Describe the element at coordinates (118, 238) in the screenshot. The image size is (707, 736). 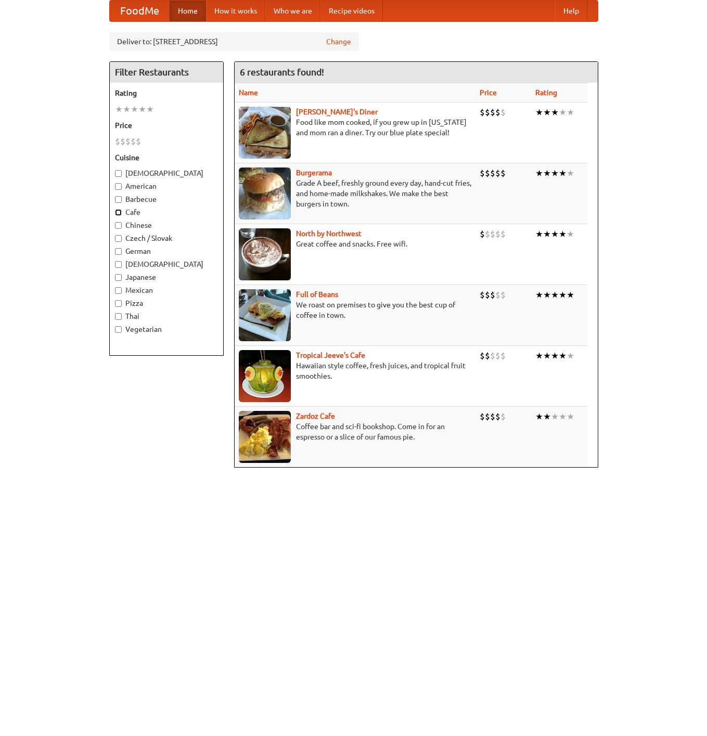
I see `input: Czech / Slovak` at that location.